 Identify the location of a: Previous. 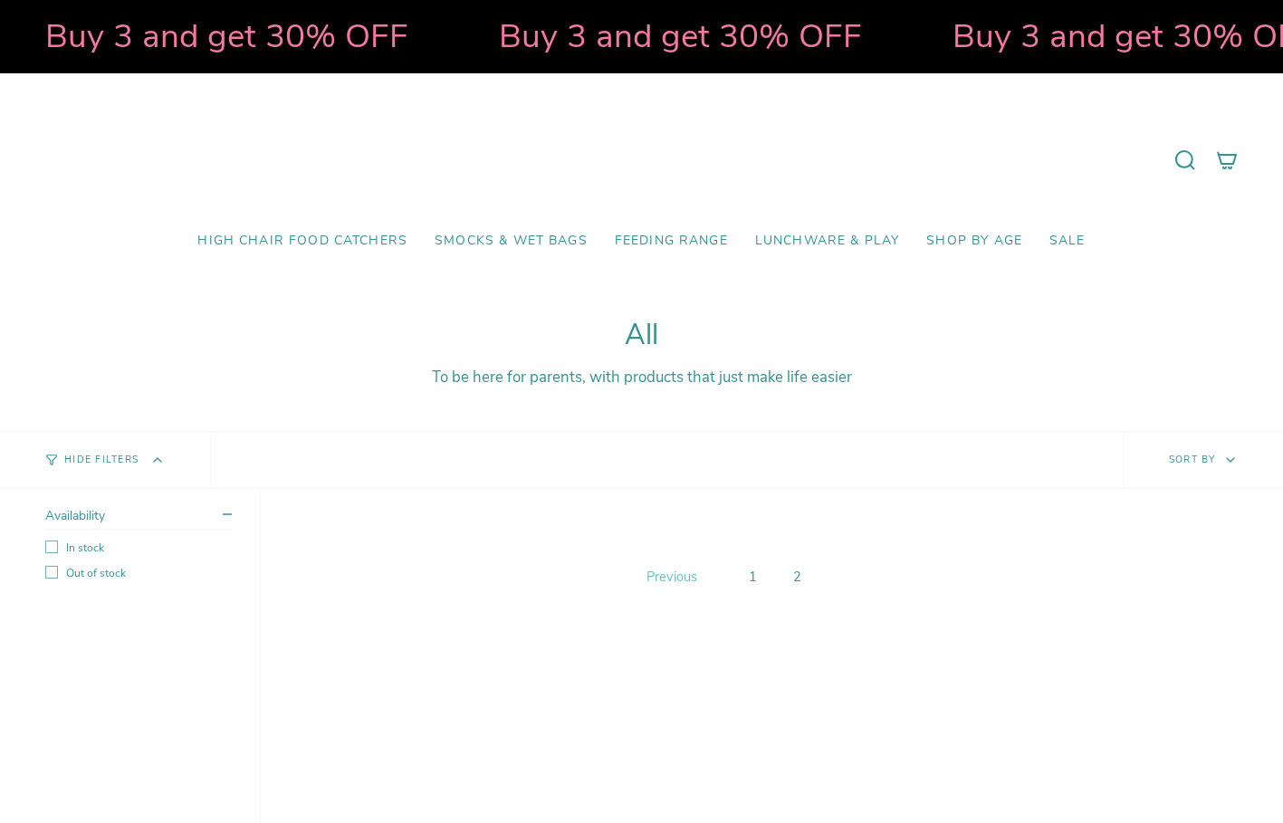
(672, 577).